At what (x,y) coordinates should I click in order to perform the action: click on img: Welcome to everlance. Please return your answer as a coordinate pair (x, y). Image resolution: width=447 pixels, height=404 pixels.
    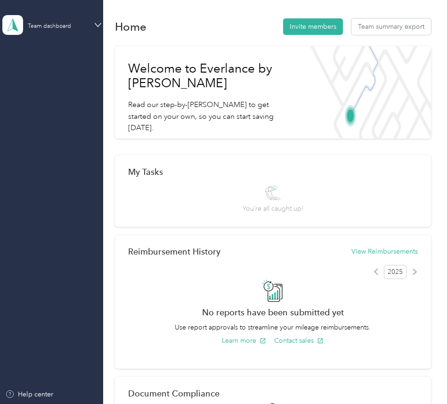
    Looking at the image, I should click on (368, 92).